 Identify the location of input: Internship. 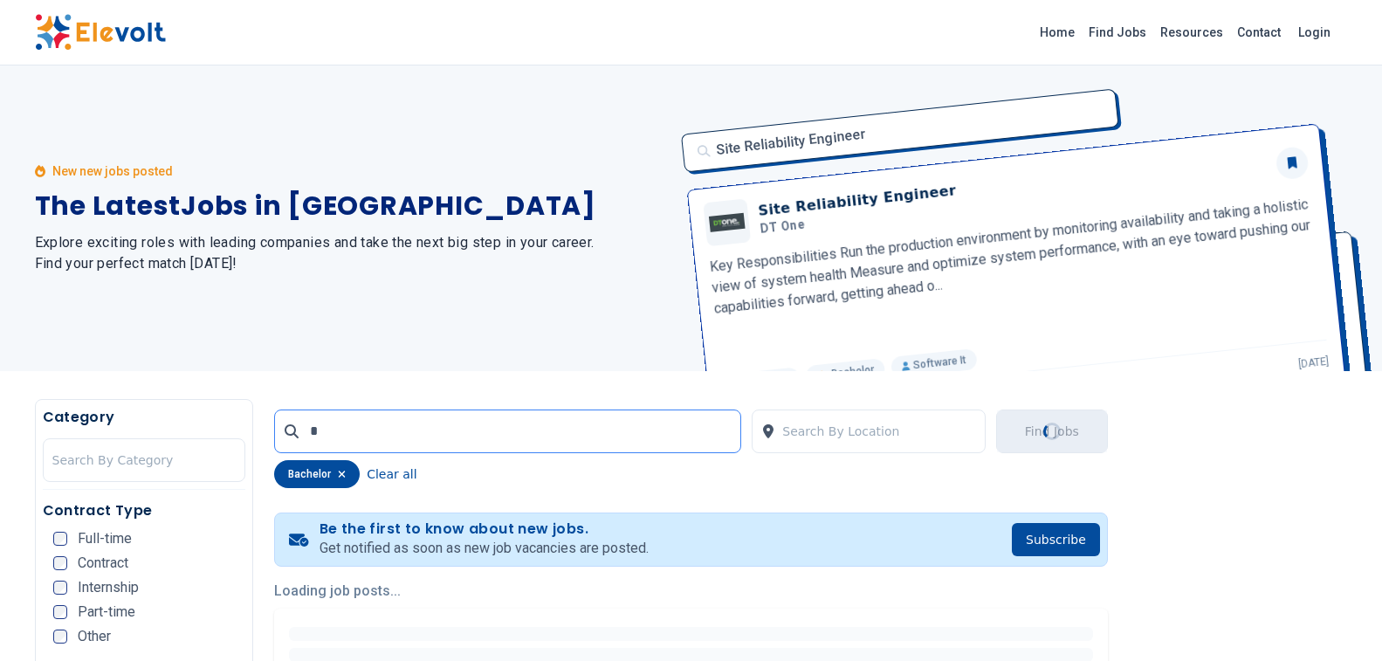
(60, 588).